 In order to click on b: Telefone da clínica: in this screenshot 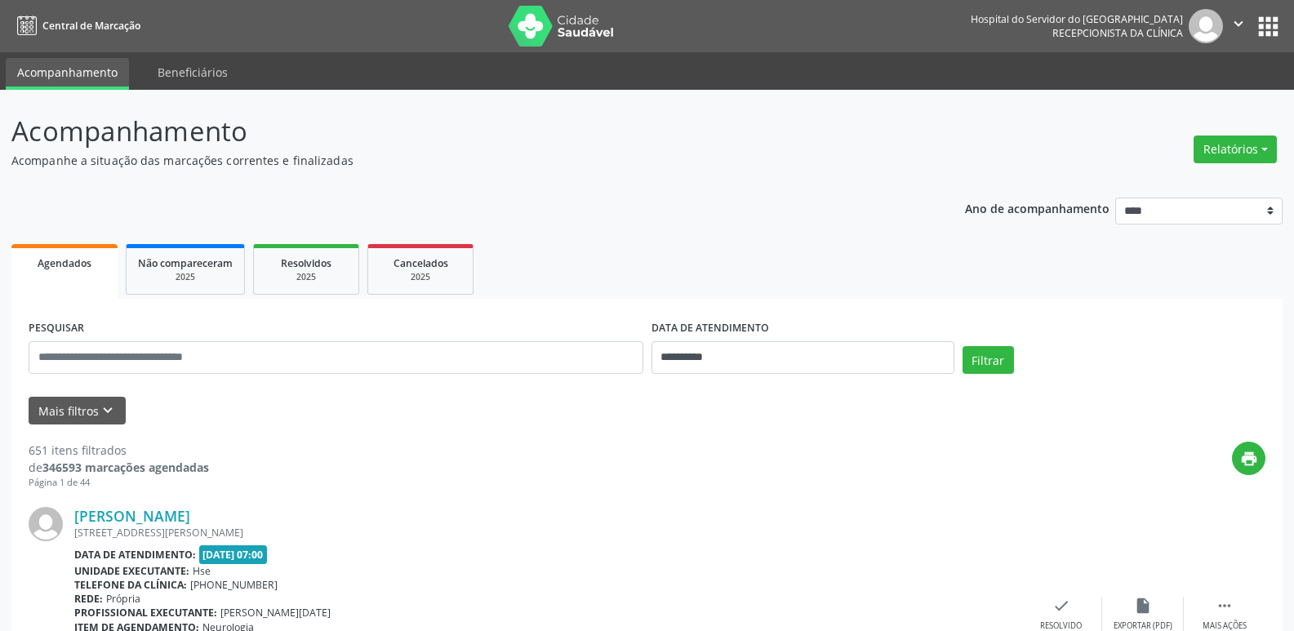, I will do `click(131, 585)`.